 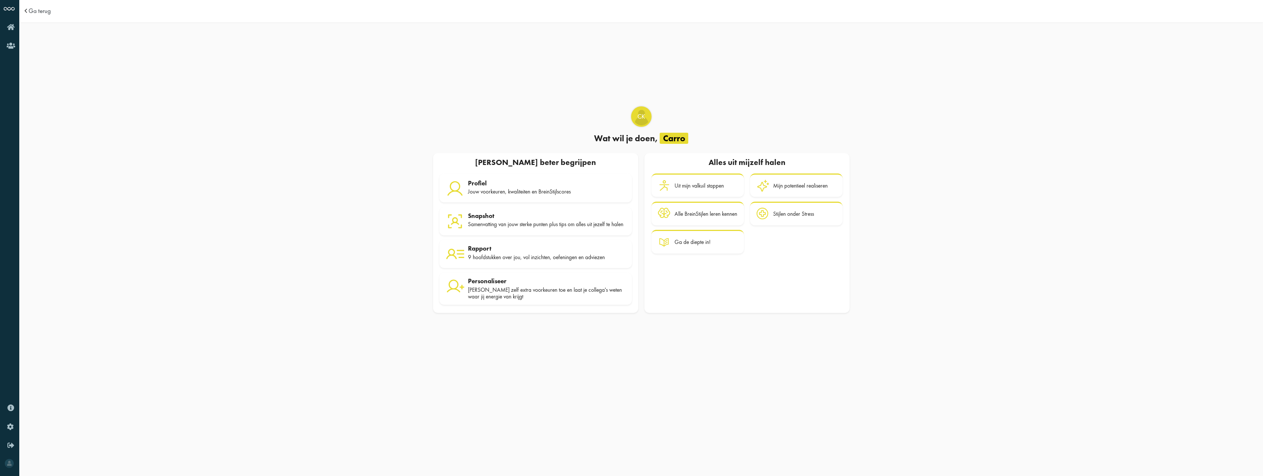 What do you see at coordinates (535, 188) in the screenshot?
I see `a: Profiel Jouw voorkeuren, kwaliteiten en BreinStijlscores` at bounding box center [535, 188].